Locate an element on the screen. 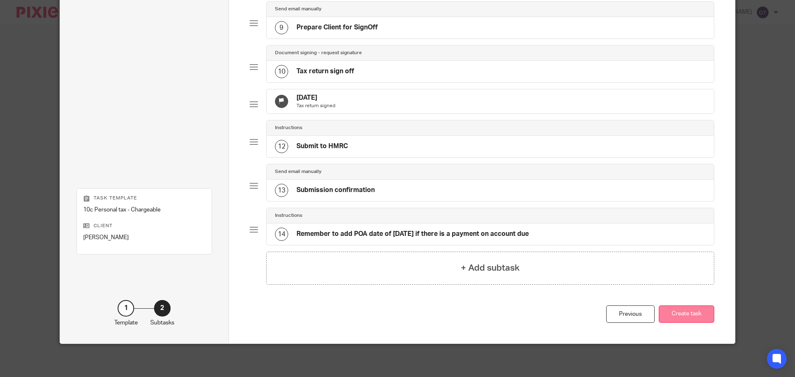 This screenshot has height=377, width=795. p: 10c Personal tax - Chargeable is located at coordinates (144, 210).